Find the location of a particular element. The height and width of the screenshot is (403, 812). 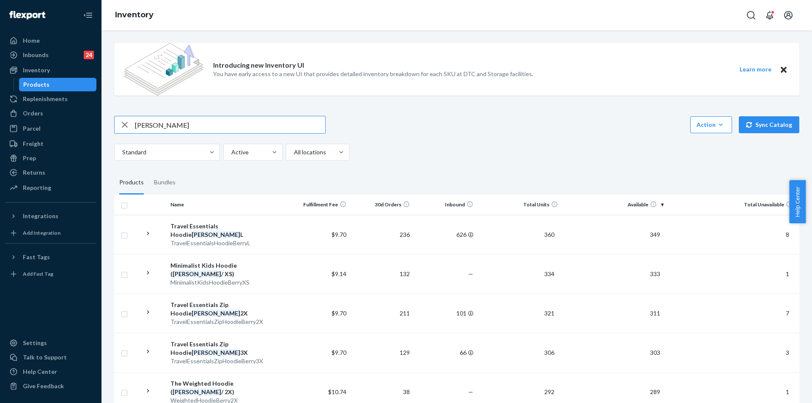

a: Settings is located at coordinates (51, 343).